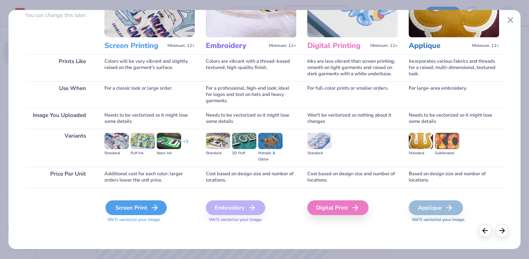 The width and height of the screenshot is (529, 259). I want to click on h3: Screen Printing, so click(134, 46).